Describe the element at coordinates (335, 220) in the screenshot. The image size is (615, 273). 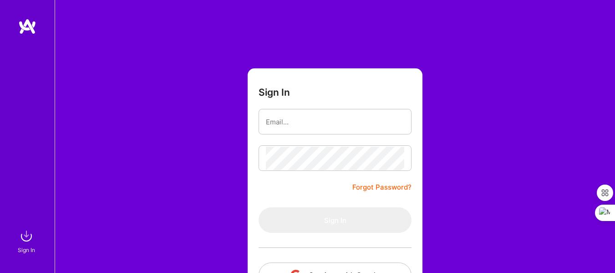
I see `button: Sign In` at that location.